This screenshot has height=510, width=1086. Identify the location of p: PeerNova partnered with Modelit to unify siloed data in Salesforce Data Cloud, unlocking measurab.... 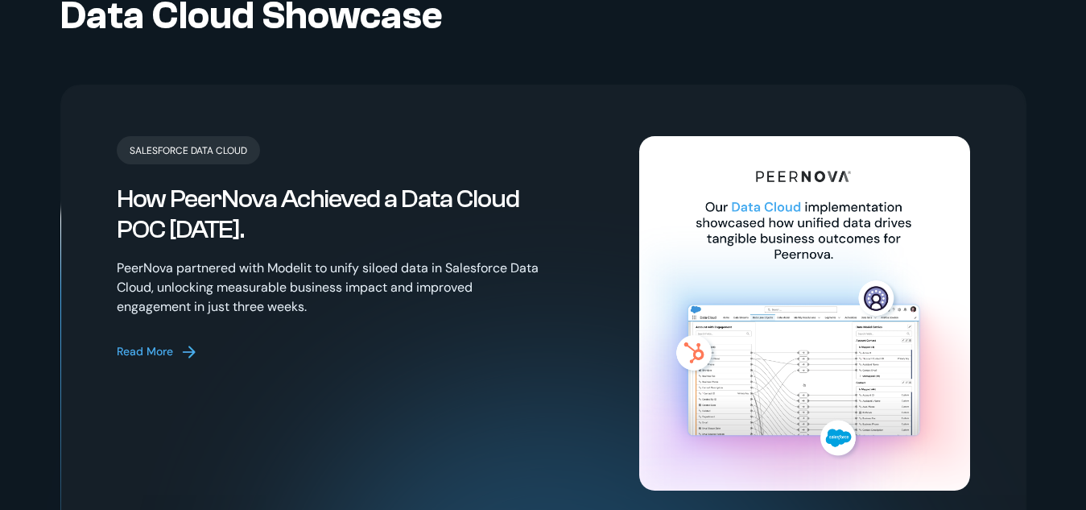
(329, 287).